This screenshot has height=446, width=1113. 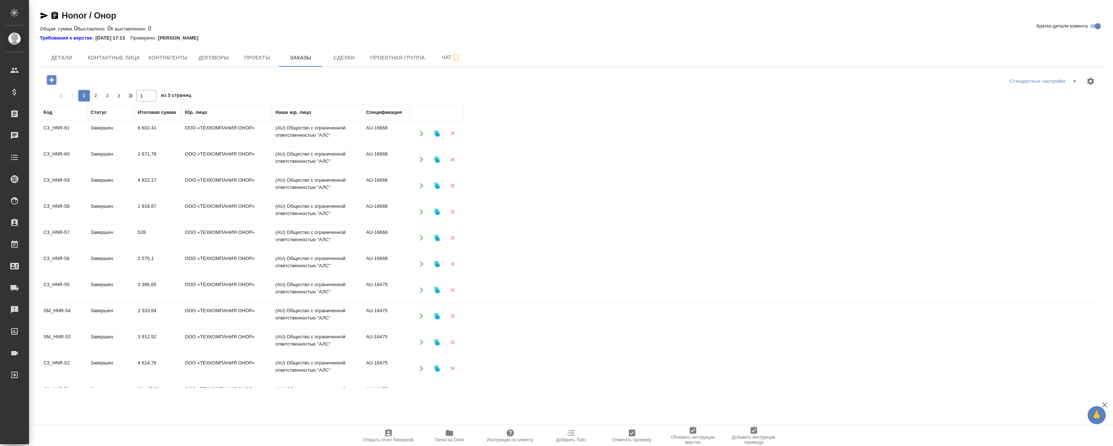 I want to click on td: 2 386,65, so click(x=158, y=290).